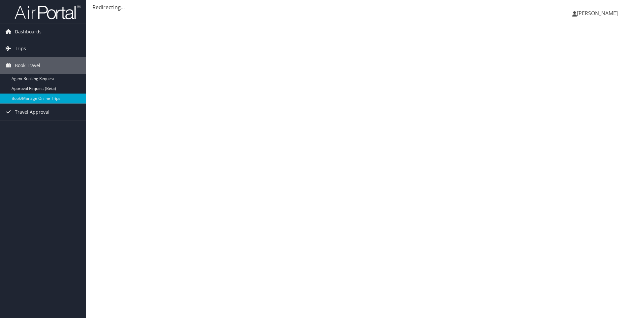  What do you see at coordinates (359, 7) in the screenshot?
I see `div: Redirecting...` at bounding box center [359, 7].